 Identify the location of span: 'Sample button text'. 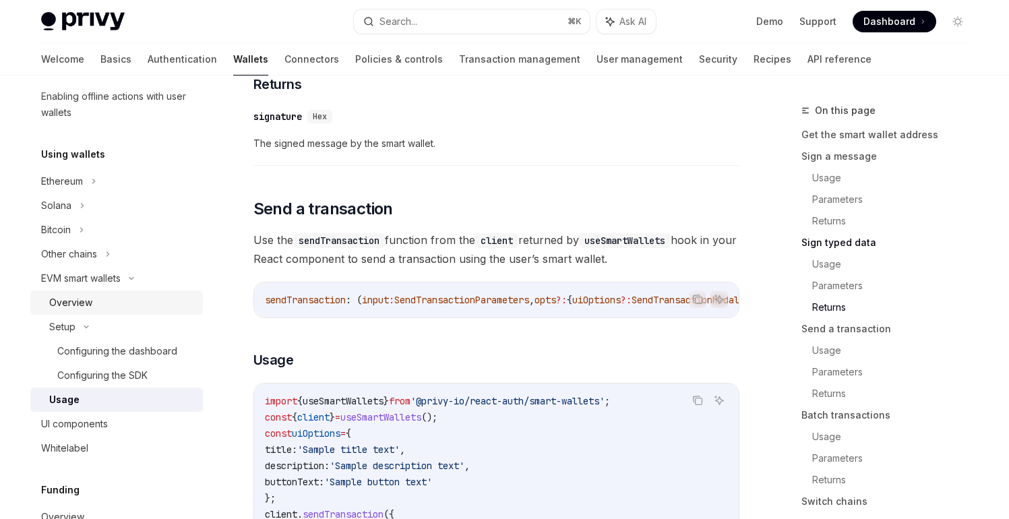
(378, 482).